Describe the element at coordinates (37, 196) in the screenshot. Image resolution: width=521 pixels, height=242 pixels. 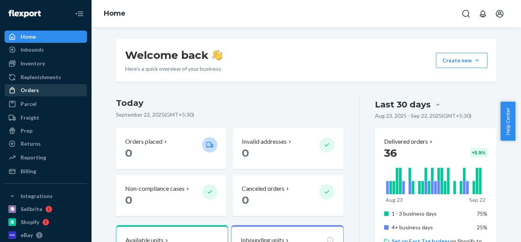
I see `div: Integrations` at that location.